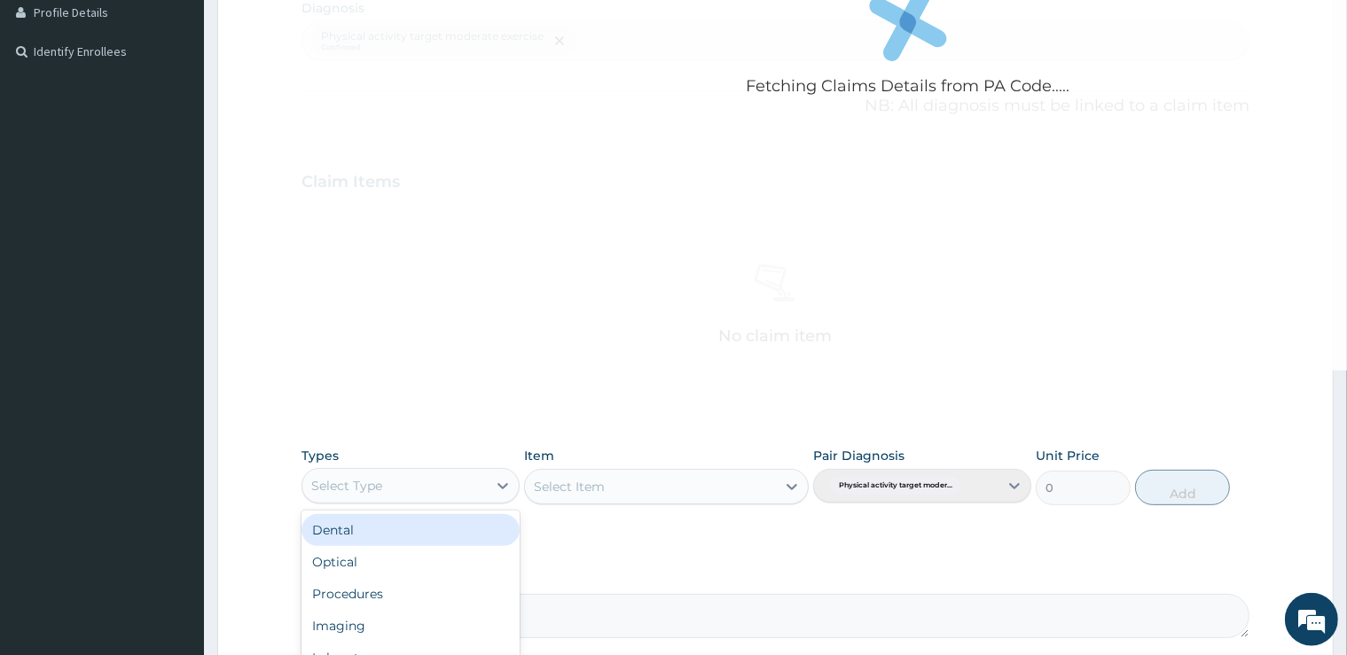 This screenshot has height=655, width=1347. Describe the element at coordinates (859, 456) in the screenshot. I see `label: Pair Diagnosis` at that location.